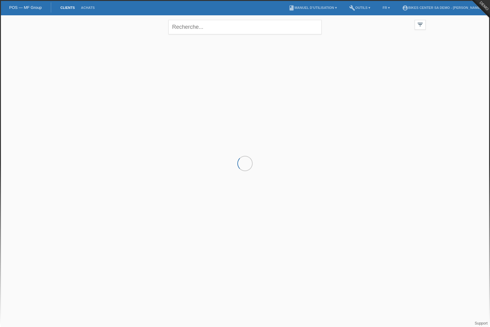  What do you see at coordinates (420, 25) in the screenshot?
I see `i: filter_list` at bounding box center [420, 25].